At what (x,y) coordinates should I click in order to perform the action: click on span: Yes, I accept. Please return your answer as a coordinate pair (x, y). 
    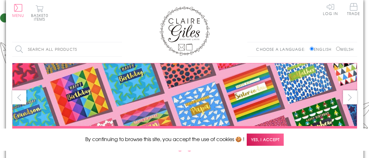
    Looking at the image, I should click on (265, 140).